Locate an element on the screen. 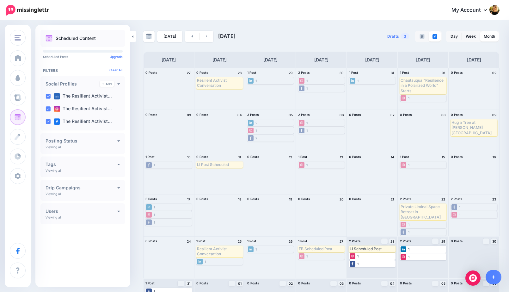 The height and width of the screenshot is (292, 509). span: 03 is located at coordinates (341, 283).